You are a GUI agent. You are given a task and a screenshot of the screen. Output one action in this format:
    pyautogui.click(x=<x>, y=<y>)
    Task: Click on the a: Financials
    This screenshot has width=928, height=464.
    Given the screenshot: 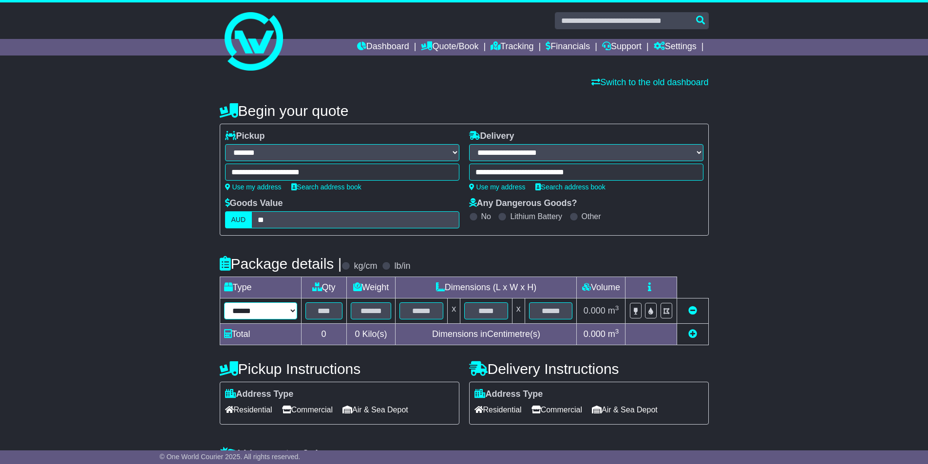 What is the action you would take?
    pyautogui.click(x=567, y=47)
    